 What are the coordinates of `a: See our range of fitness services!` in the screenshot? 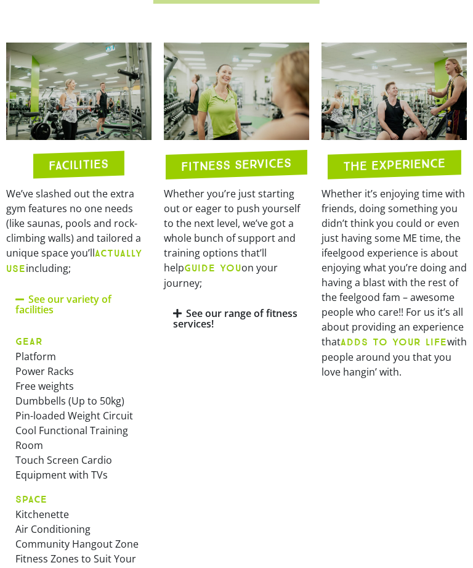 It's located at (235, 319).